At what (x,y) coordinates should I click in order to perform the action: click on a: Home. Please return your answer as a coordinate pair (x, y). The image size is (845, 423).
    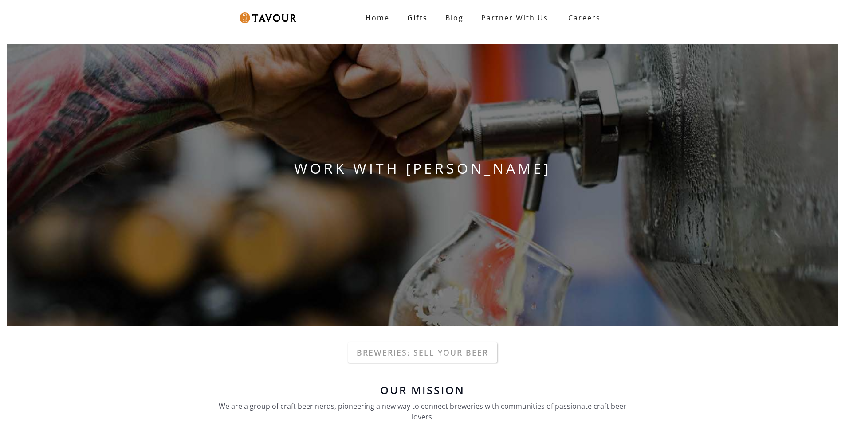
    Looking at the image, I should click on (377, 18).